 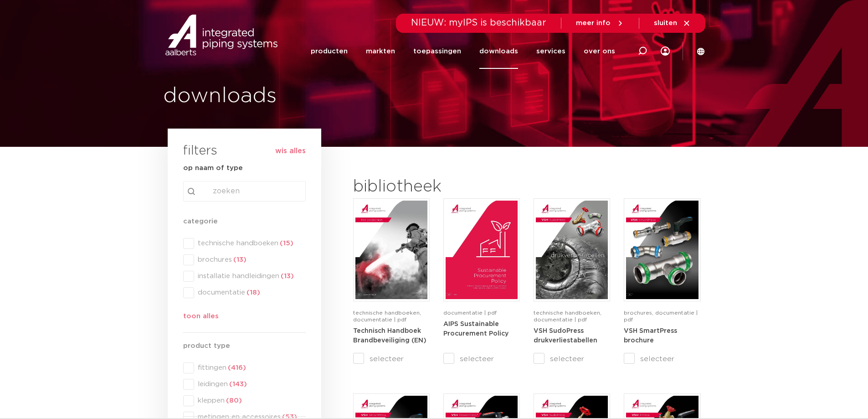 I want to click on span: sluiten, so click(x=665, y=23).